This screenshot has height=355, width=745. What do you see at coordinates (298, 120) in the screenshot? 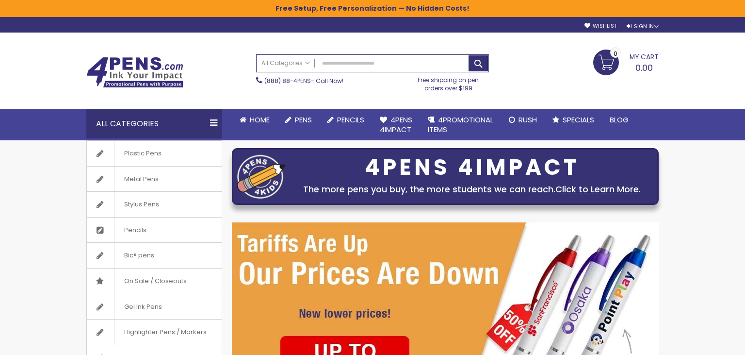
I see `a: Pens` at bounding box center [298, 120].